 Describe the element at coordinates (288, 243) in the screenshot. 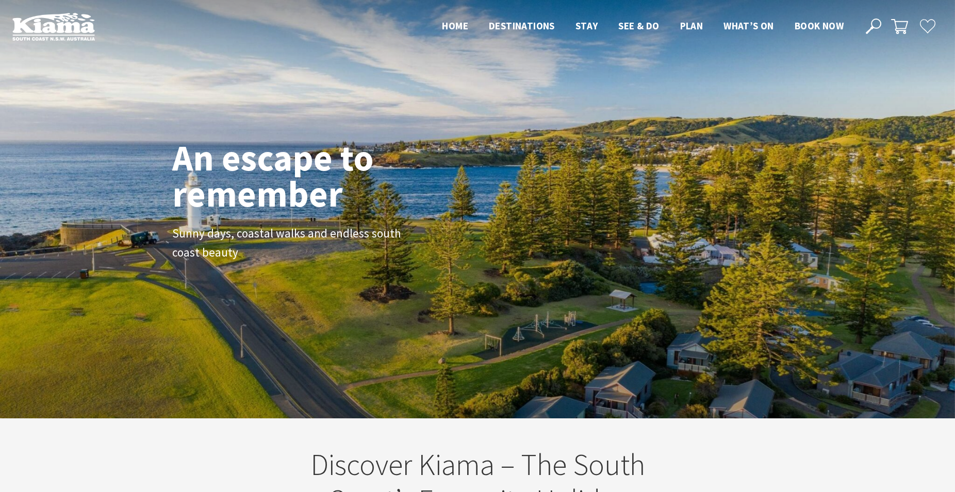

I see `p: Sunny days, coastal walks and endless south coast beauty` at that location.